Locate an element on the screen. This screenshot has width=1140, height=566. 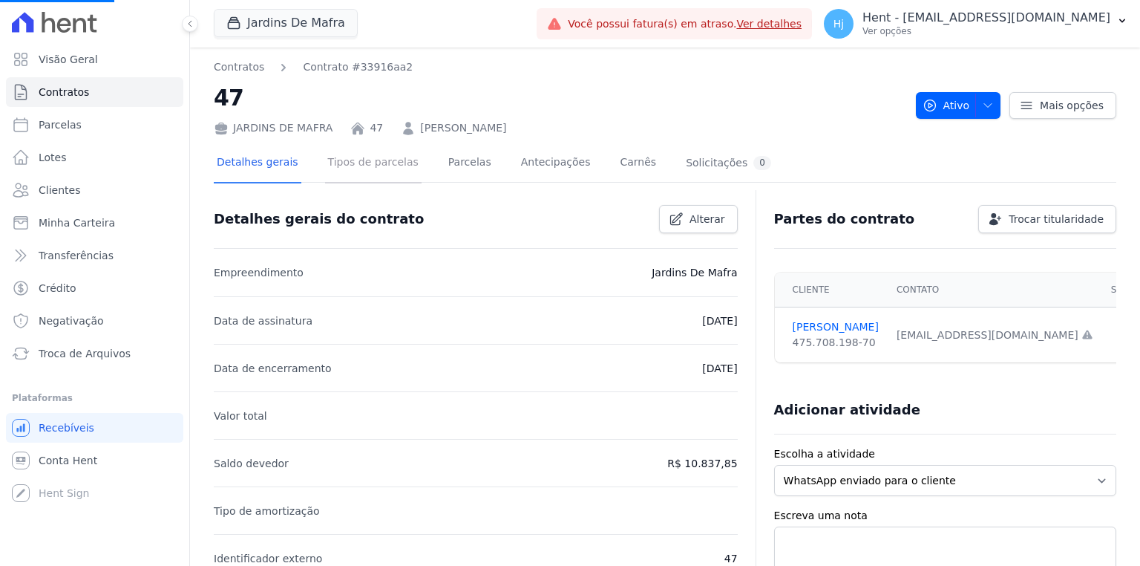
button: Jardins De Mafra is located at coordinates (286, 23).